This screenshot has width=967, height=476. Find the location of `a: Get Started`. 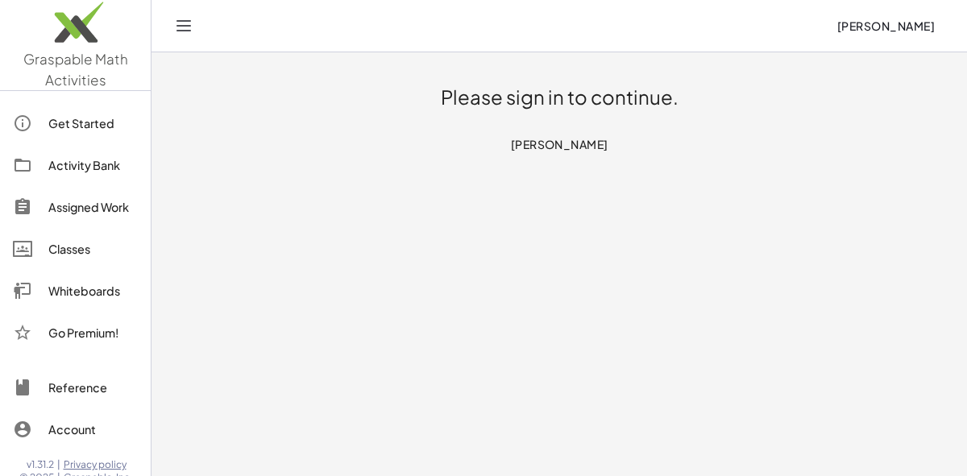

a: Get Started is located at coordinates (75, 123).